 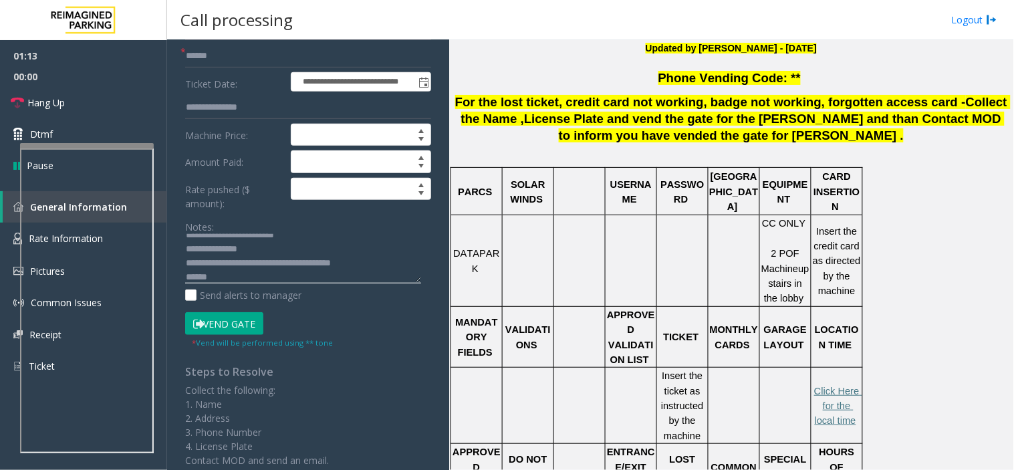 What do you see at coordinates (257, 460) in the screenshot?
I see `span: Contact MOD and send an email.` at bounding box center [257, 460].